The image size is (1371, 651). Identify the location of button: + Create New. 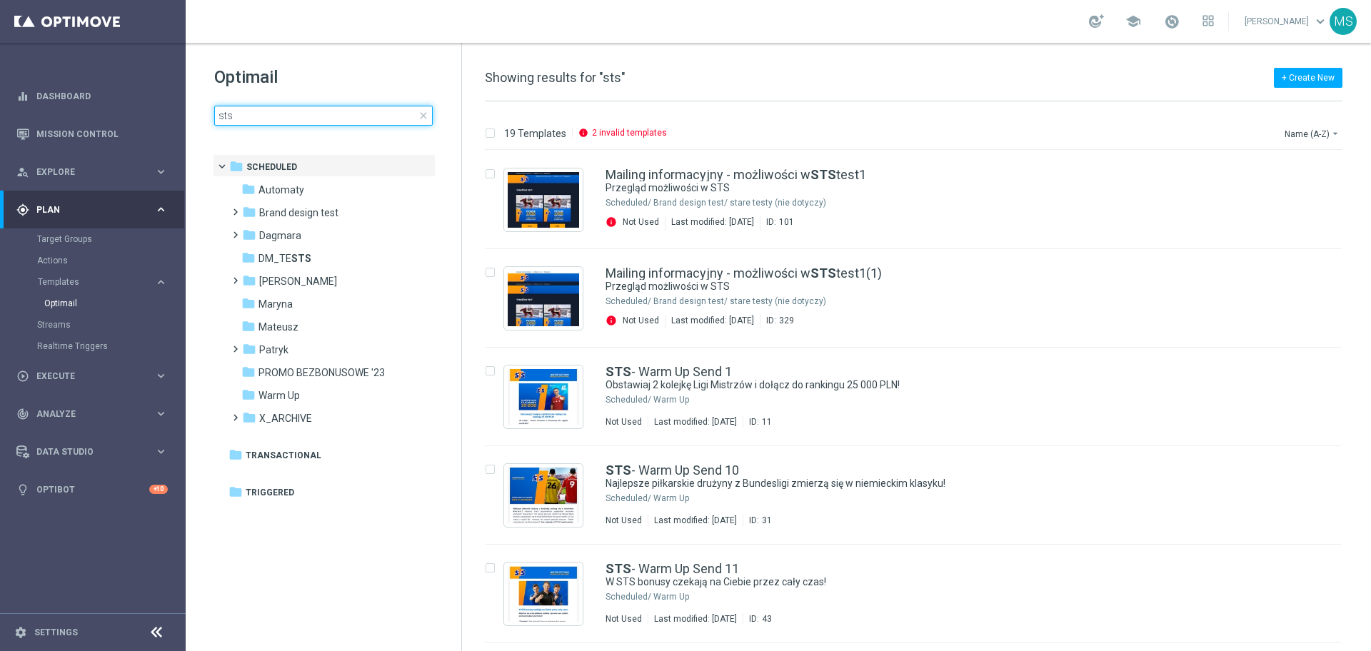
(1308, 78).